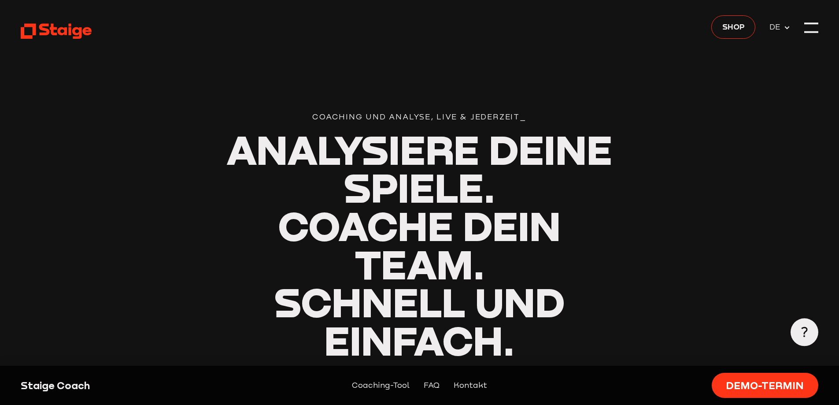 The width and height of the screenshot is (839, 405). Describe the element at coordinates (777, 27) in the screenshot. I see `span: DE` at that location.